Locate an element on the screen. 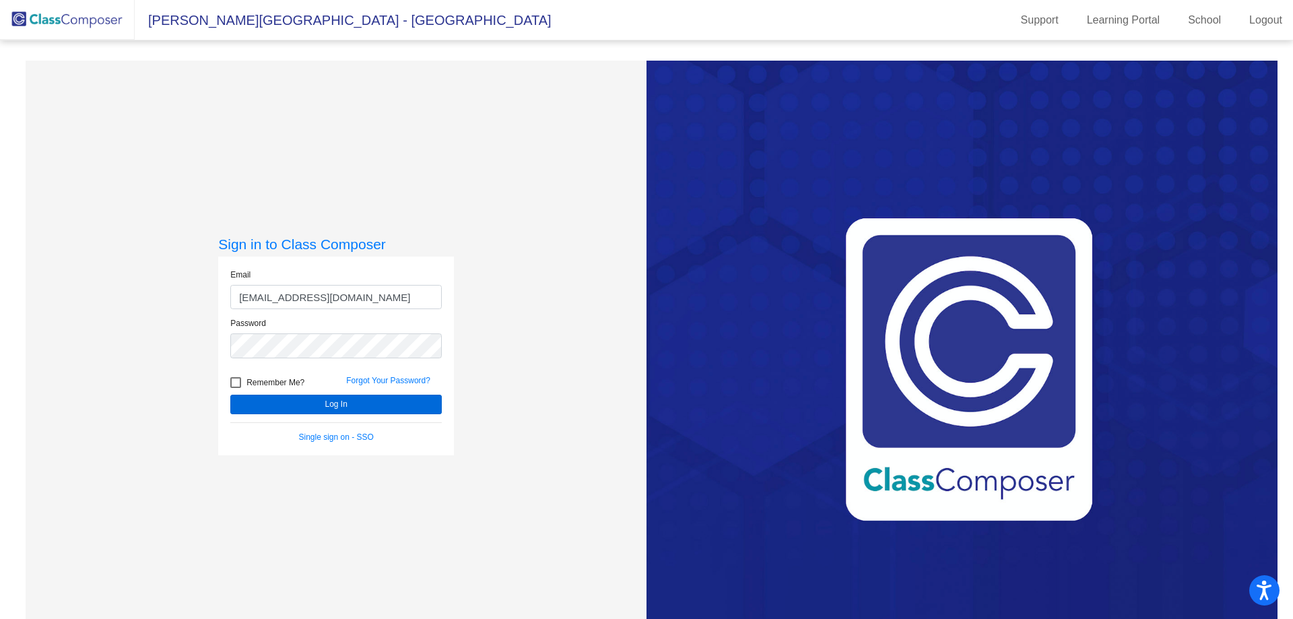  a: Forgot Your Password? is located at coordinates (388, 380).